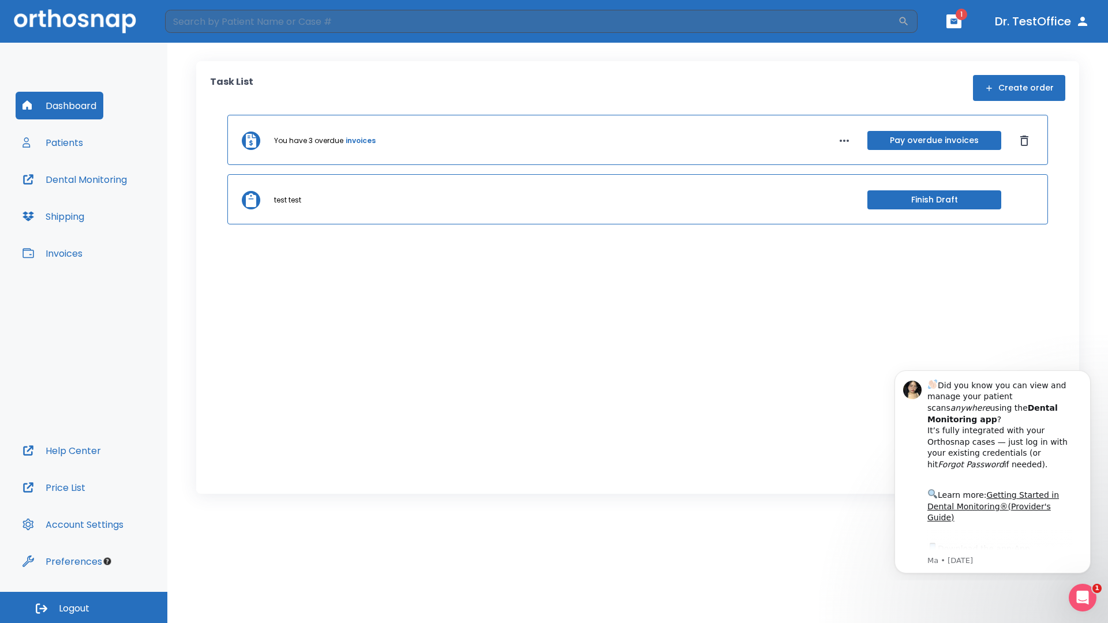  I want to click on img: Orthosnap, so click(75, 21).